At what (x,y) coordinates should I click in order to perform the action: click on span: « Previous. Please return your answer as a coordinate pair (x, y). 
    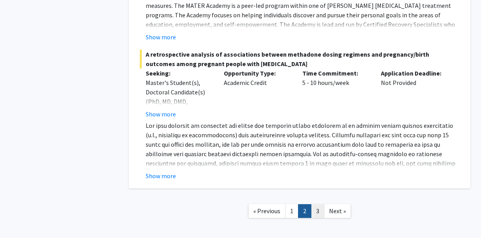
    Looking at the image, I should click on (267, 210).